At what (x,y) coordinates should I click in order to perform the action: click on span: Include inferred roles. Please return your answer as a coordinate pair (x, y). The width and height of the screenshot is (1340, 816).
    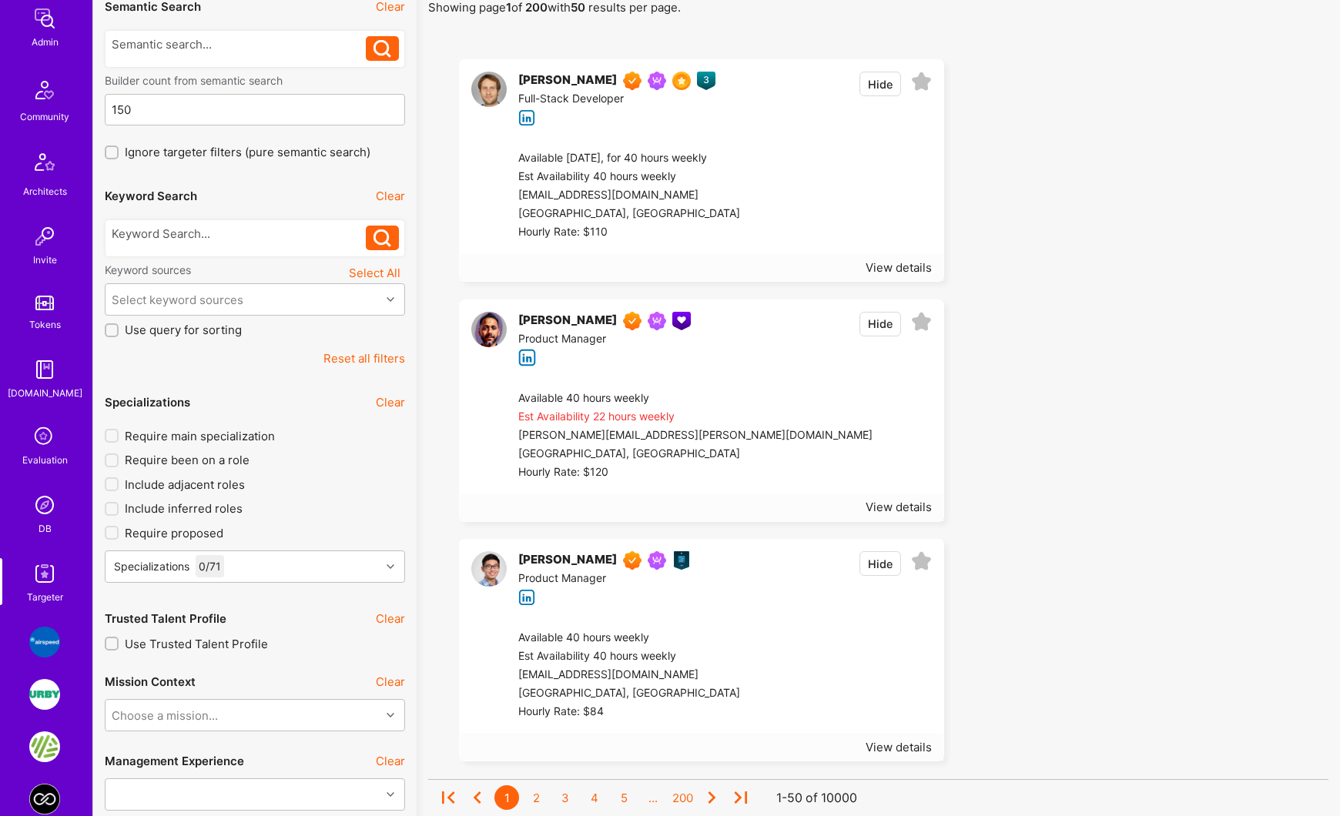
    Looking at the image, I should click on (183, 508).